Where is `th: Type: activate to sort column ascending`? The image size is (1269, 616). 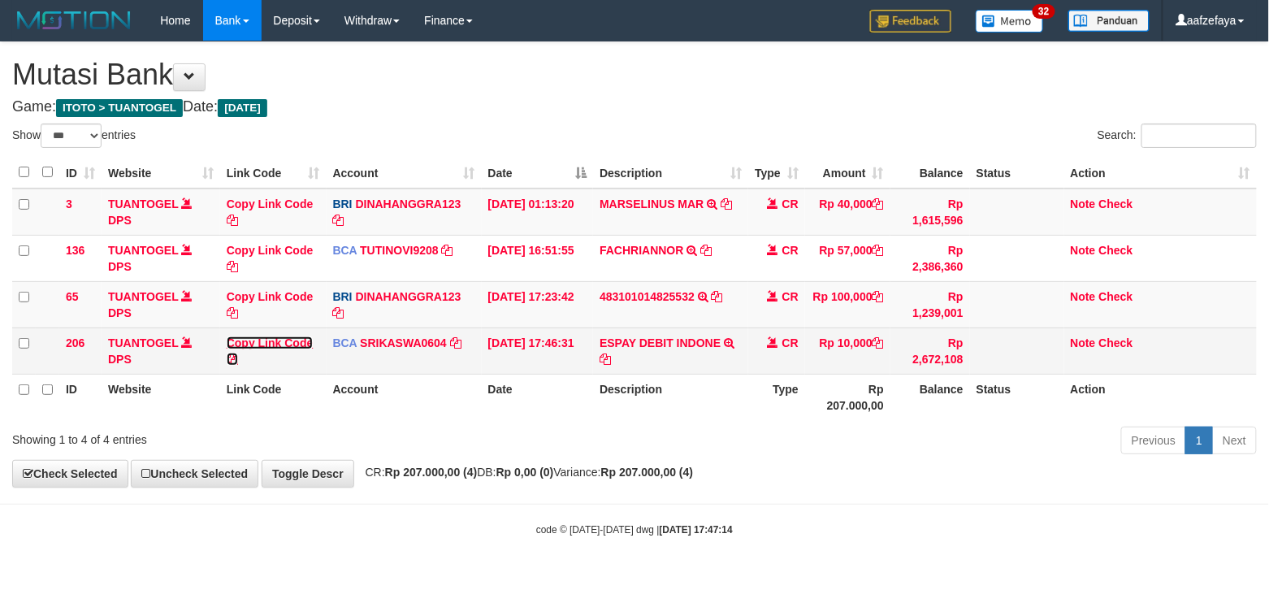
th: Type: activate to sort column ascending is located at coordinates (777, 172).